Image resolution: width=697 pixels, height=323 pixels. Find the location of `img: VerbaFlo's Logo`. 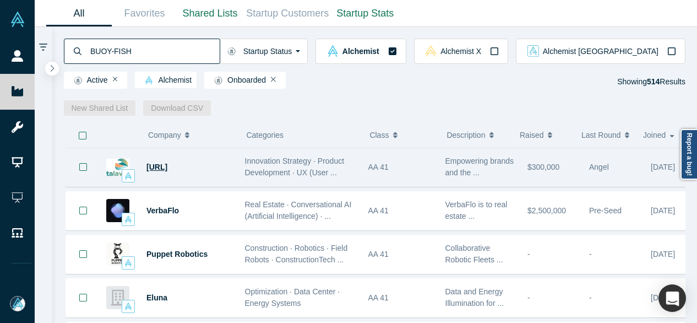

img: VerbaFlo's Logo is located at coordinates (118, 210).